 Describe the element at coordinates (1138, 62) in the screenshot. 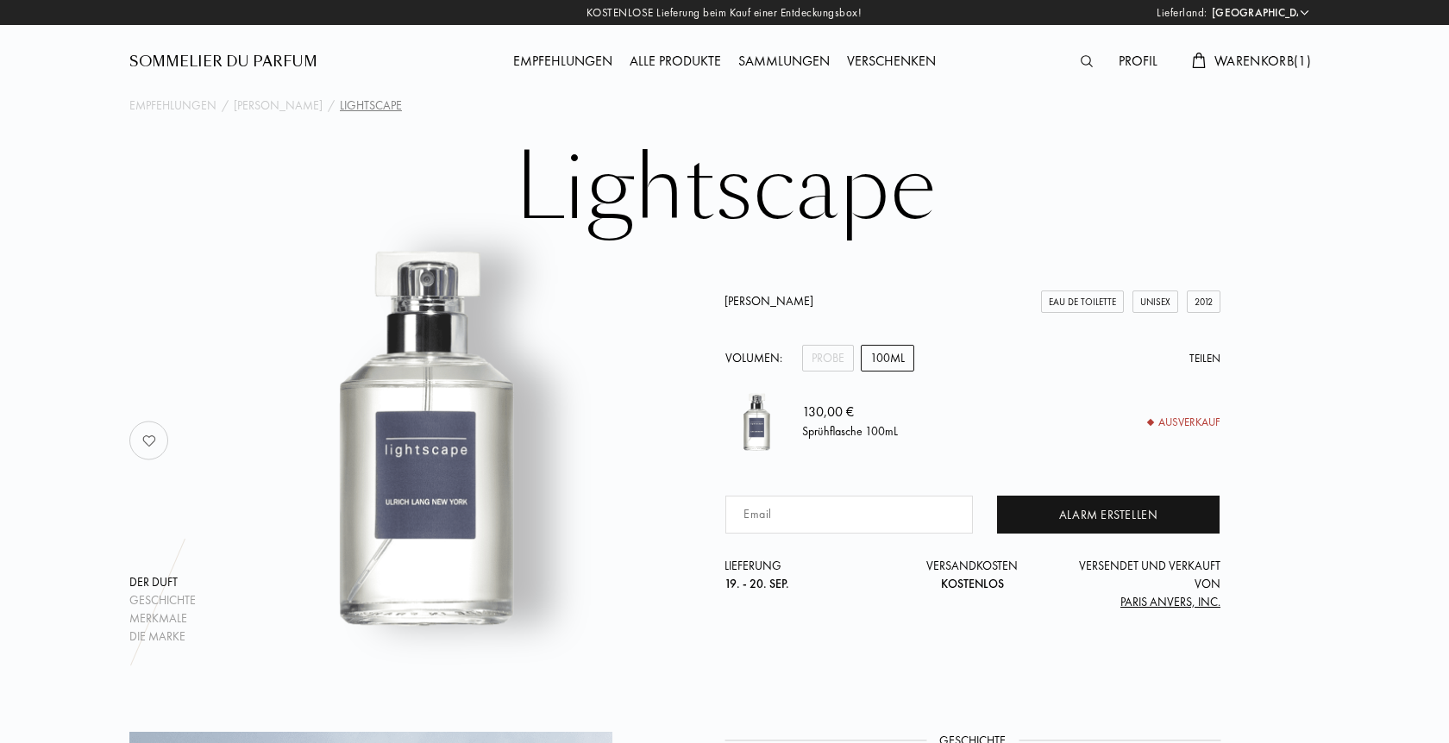

I see `div: Profil` at that location.